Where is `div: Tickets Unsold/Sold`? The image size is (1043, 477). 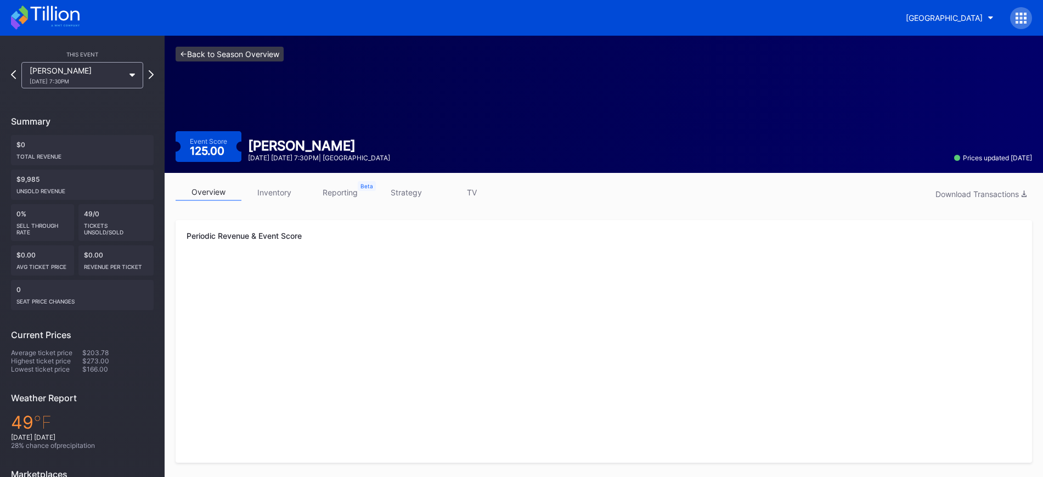
div: Tickets Unsold/Sold is located at coordinates (116, 227).